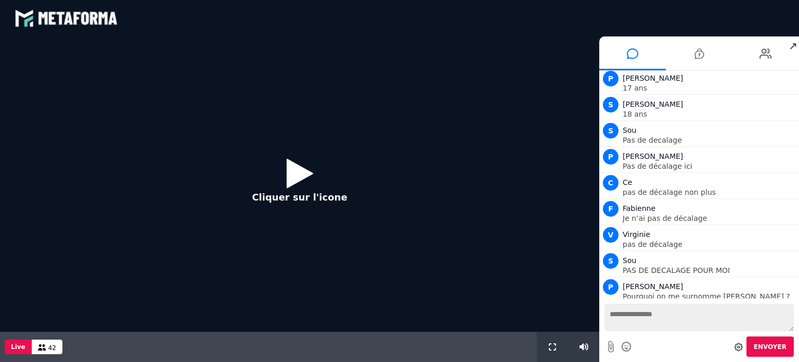 The image size is (799, 362). What do you see at coordinates (770, 346) in the screenshot?
I see `button: Envoyer` at bounding box center [770, 346].